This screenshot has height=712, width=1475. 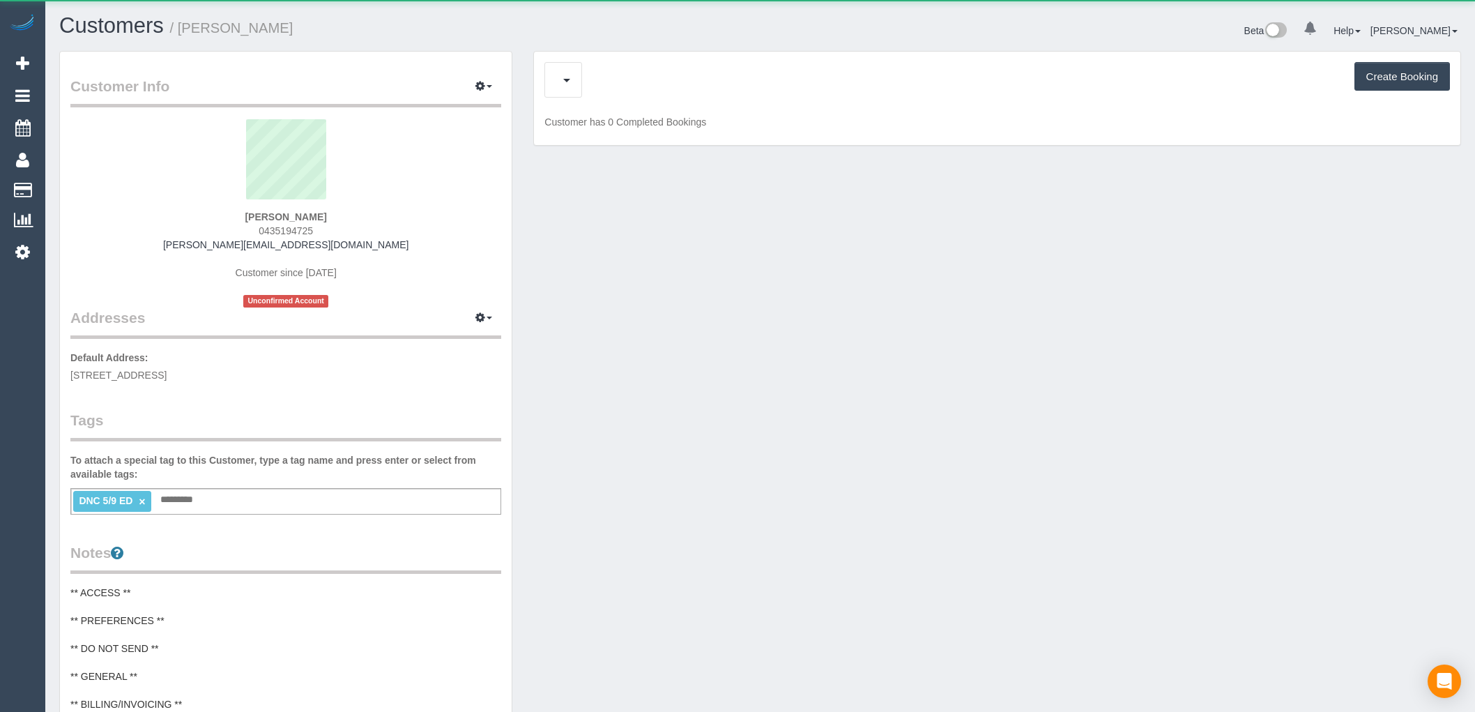 What do you see at coordinates (22, 24) in the screenshot?
I see `img: Automaid Logo` at bounding box center [22, 24].